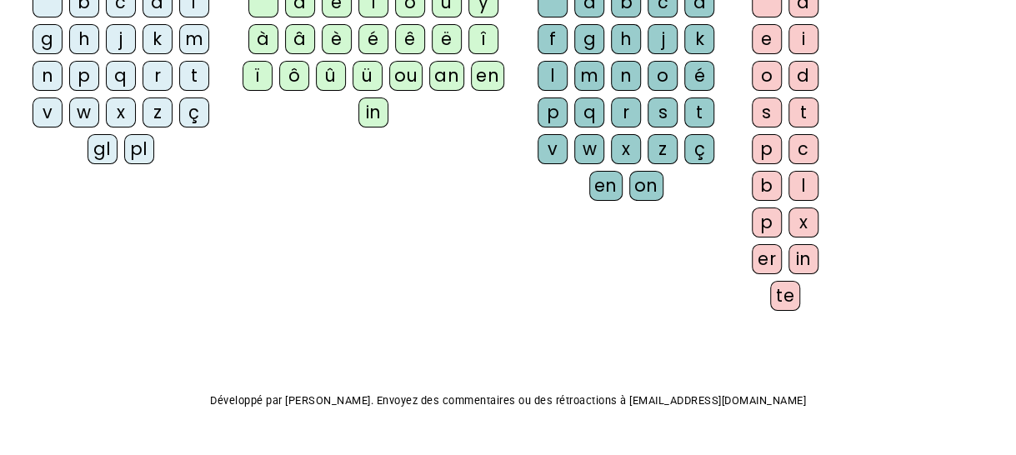 This screenshot has height=455, width=1016. I want to click on div: i, so click(803, 39).